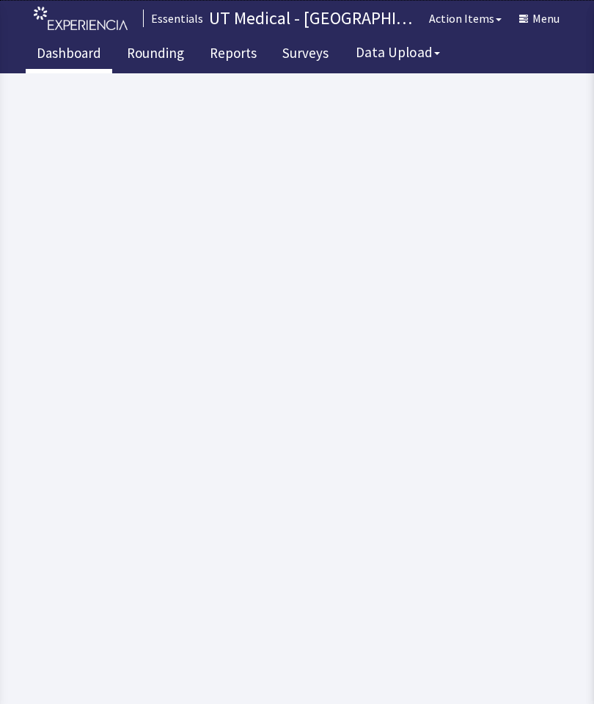 This screenshot has height=704, width=594. Describe the element at coordinates (173, 18) in the screenshot. I see `div: Essentials` at that location.